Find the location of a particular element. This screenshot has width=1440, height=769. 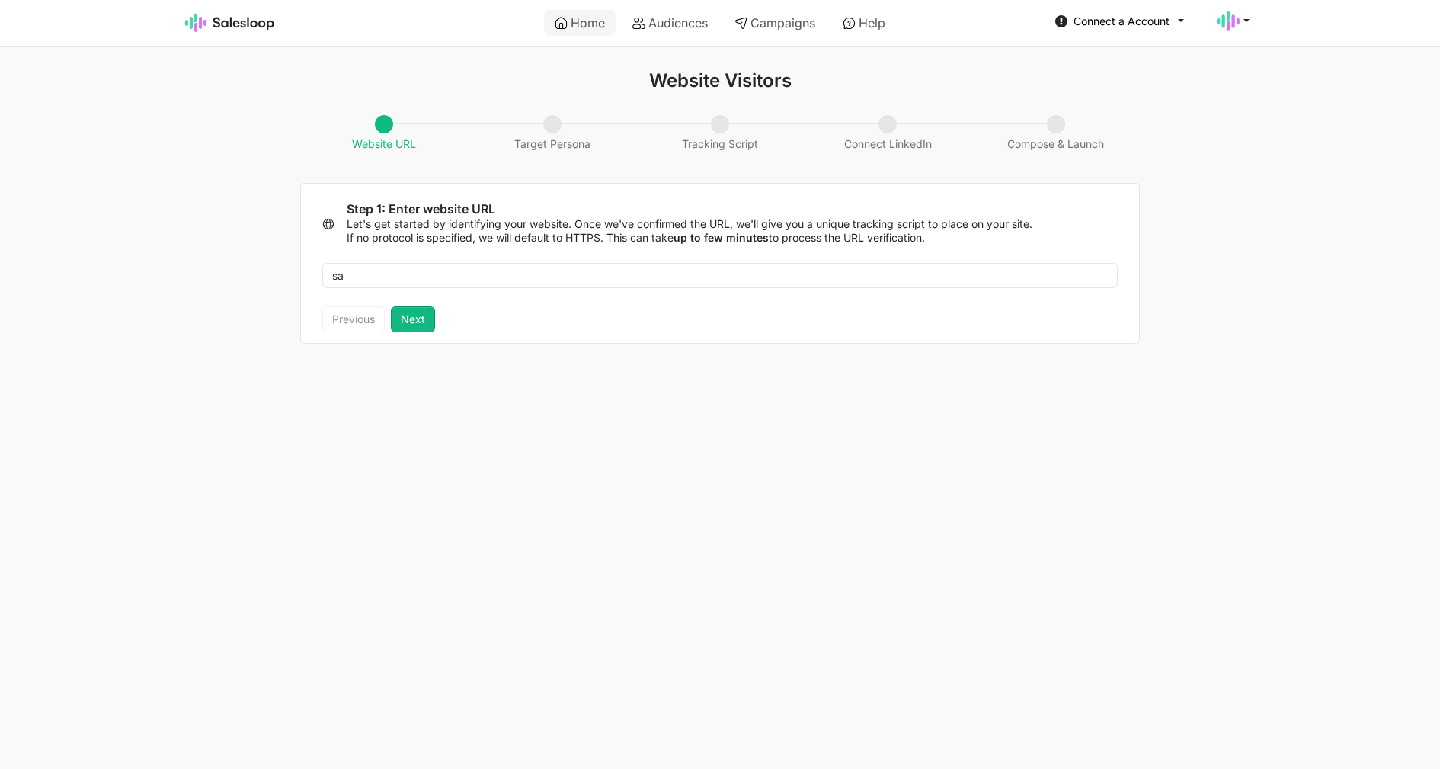

span: Tracking Script is located at coordinates (720, 133).